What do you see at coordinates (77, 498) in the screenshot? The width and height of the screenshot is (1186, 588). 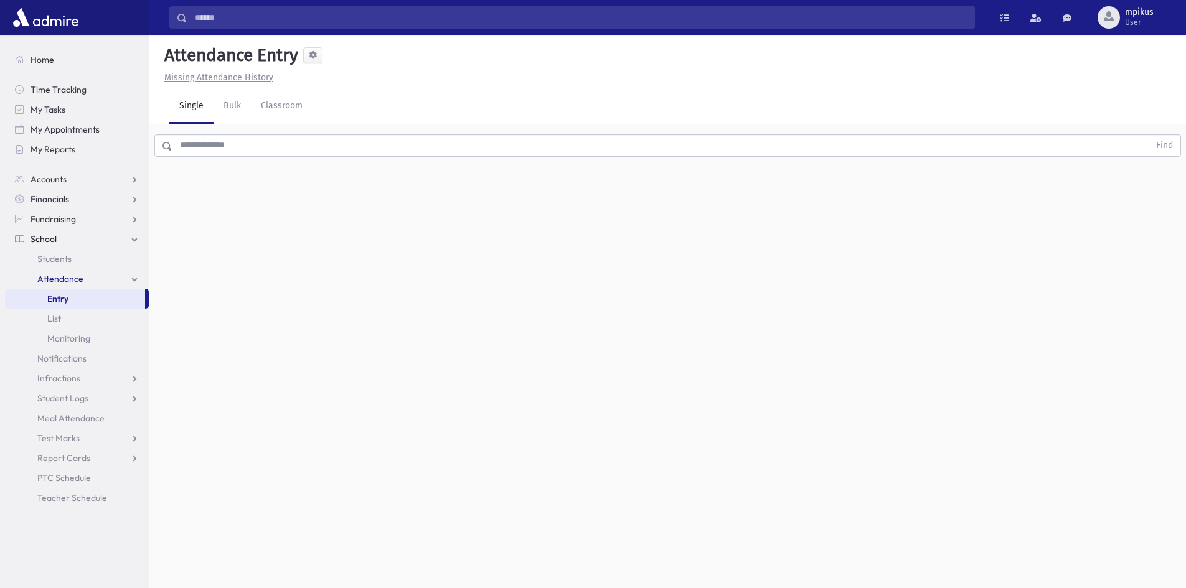 I see `a: Teacher Schedule` at bounding box center [77, 498].